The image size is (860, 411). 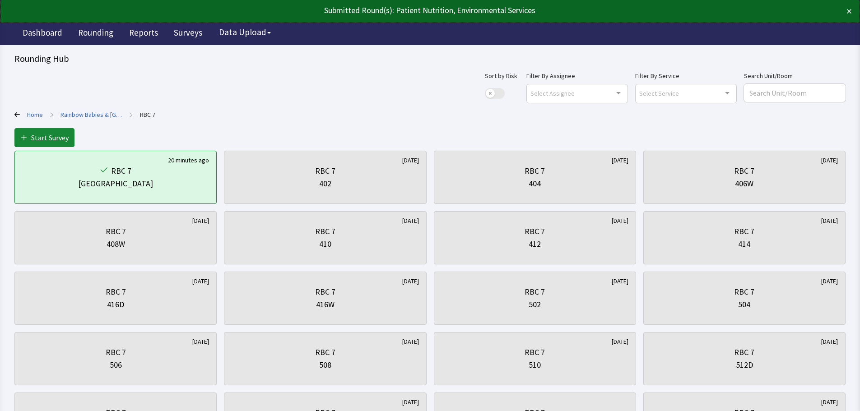 I want to click on a: Home, so click(x=35, y=115).